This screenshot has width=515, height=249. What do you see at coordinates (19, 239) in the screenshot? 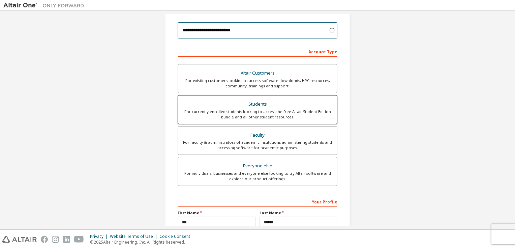
I see `img: altair_logo.svg` at bounding box center [19, 239].